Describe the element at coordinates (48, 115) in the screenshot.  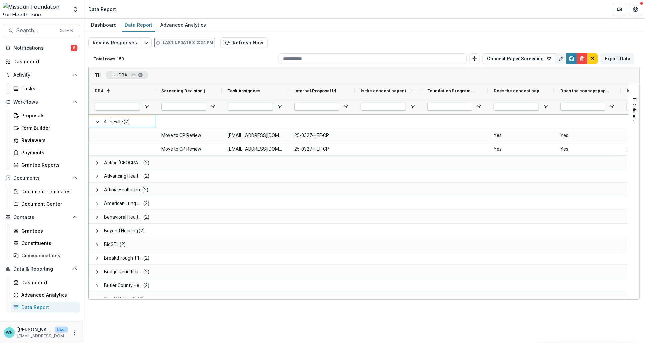
I see `div: Proposals` at that location.